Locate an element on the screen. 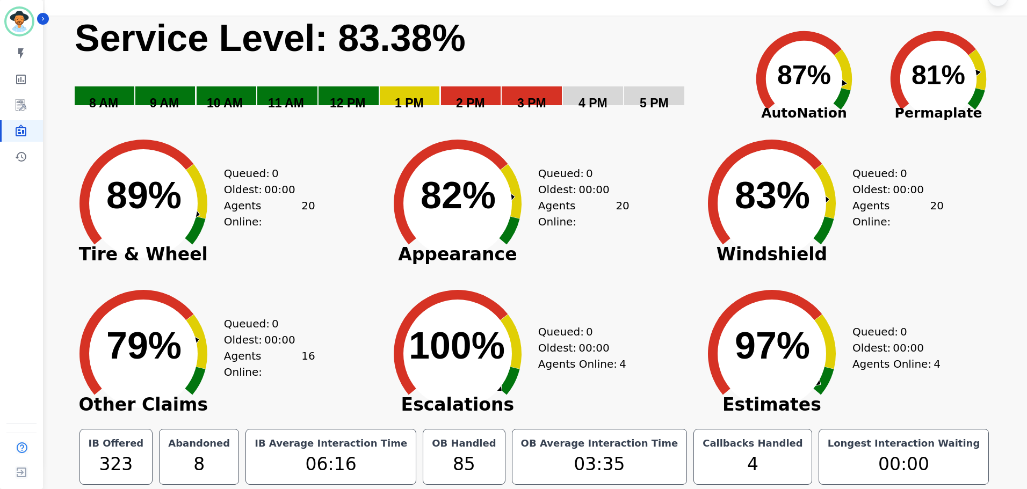 Image resolution: width=1027 pixels, height=489 pixels. span: Permaplate is located at coordinates (938, 113).